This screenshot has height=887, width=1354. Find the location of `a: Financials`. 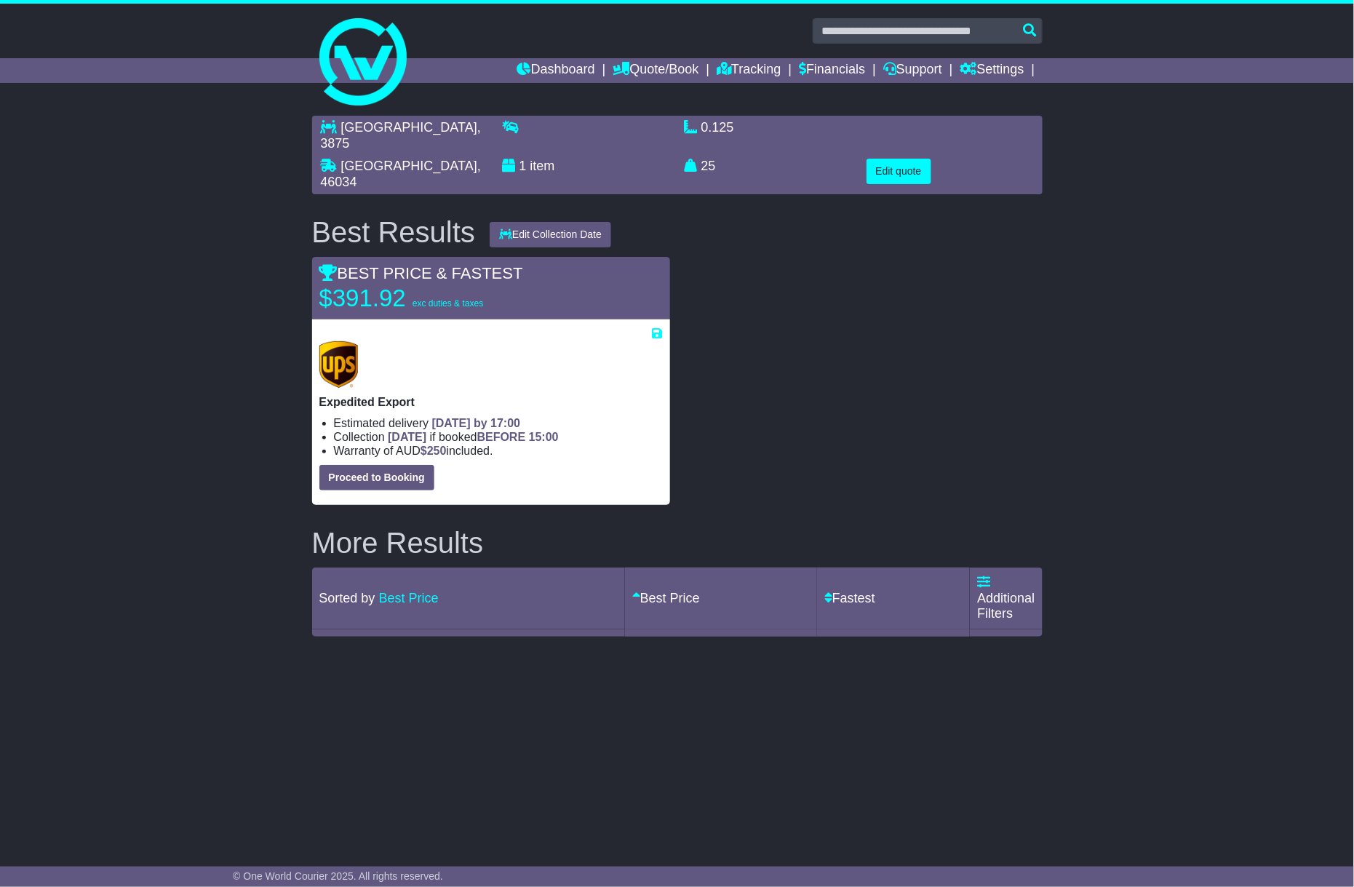

a: Financials is located at coordinates (832, 71).